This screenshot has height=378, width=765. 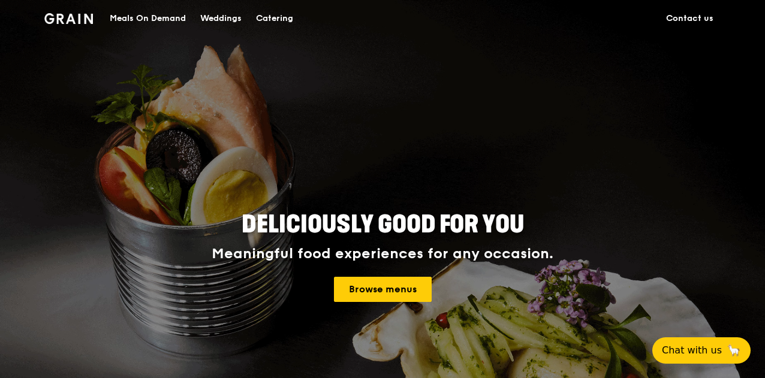 What do you see at coordinates (701, 351) in the screenshot?
I see `button: Chat with us🦙` at bounding box center [701, 351].